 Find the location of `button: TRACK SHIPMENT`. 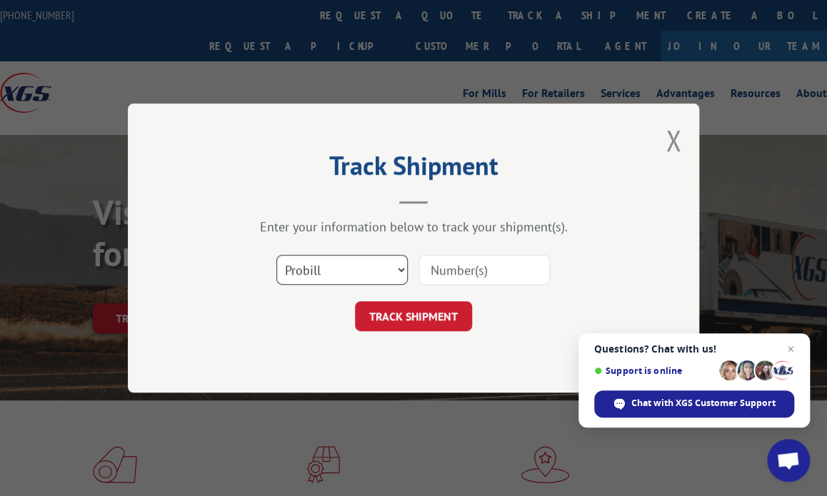

button: TRACK SHIPMENT is located at coordinates (413, 316).